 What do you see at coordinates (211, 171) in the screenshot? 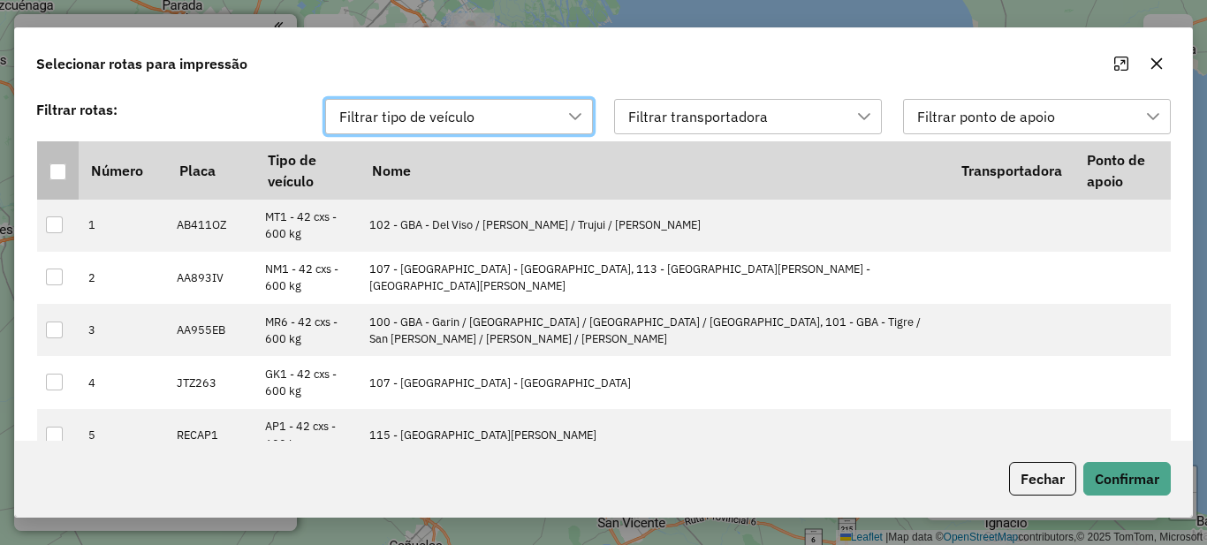
I see `th: Placa` at bounding box center [211, 171].